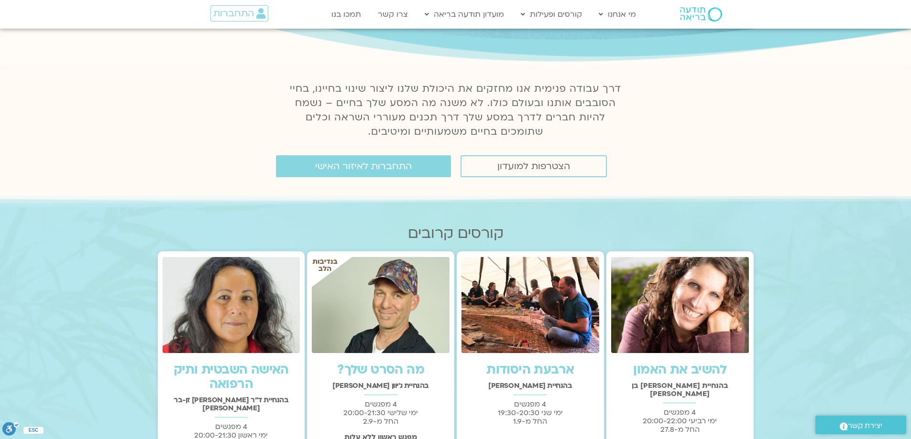 Image resolution: width=911 pixels, height=439 pixels. I want to click on a: התחברות לאיזור האישי, so click(363, 166).